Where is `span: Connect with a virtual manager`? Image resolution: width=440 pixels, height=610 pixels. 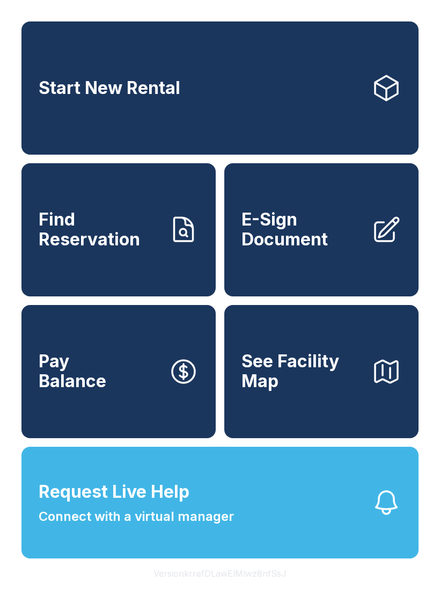
span: Connect with a virtual manager is located at coordinates (136, 516).